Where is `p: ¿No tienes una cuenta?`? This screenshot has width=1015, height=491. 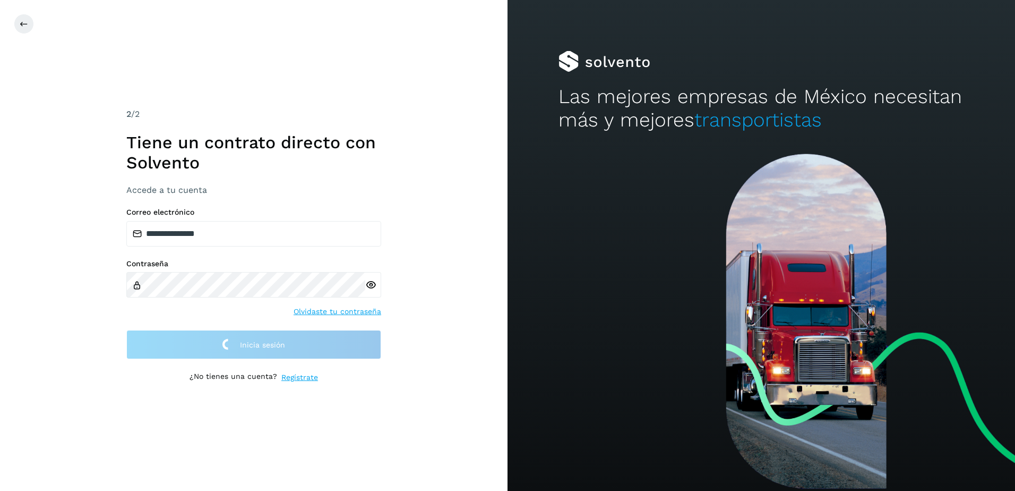
p: ¿No tienes una cuenta? is located at coordinates (233, 377).